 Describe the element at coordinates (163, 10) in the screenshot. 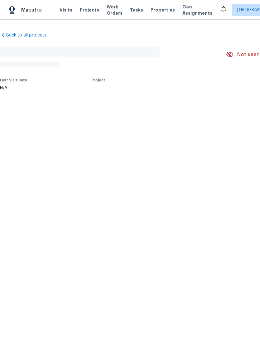

I see `span: Properties` at that location.